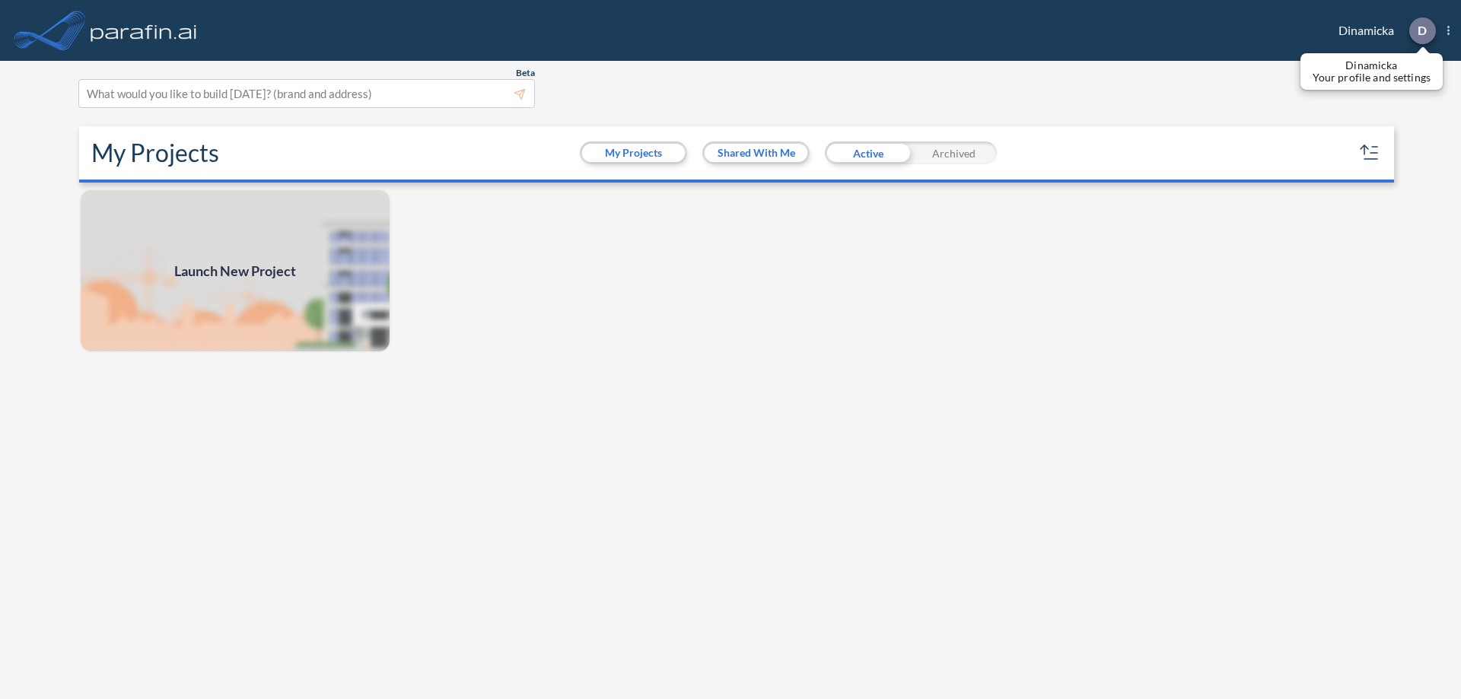  Describe the element at coordinates (144, 30) in the screenshot. I see `img: logo` at that location.